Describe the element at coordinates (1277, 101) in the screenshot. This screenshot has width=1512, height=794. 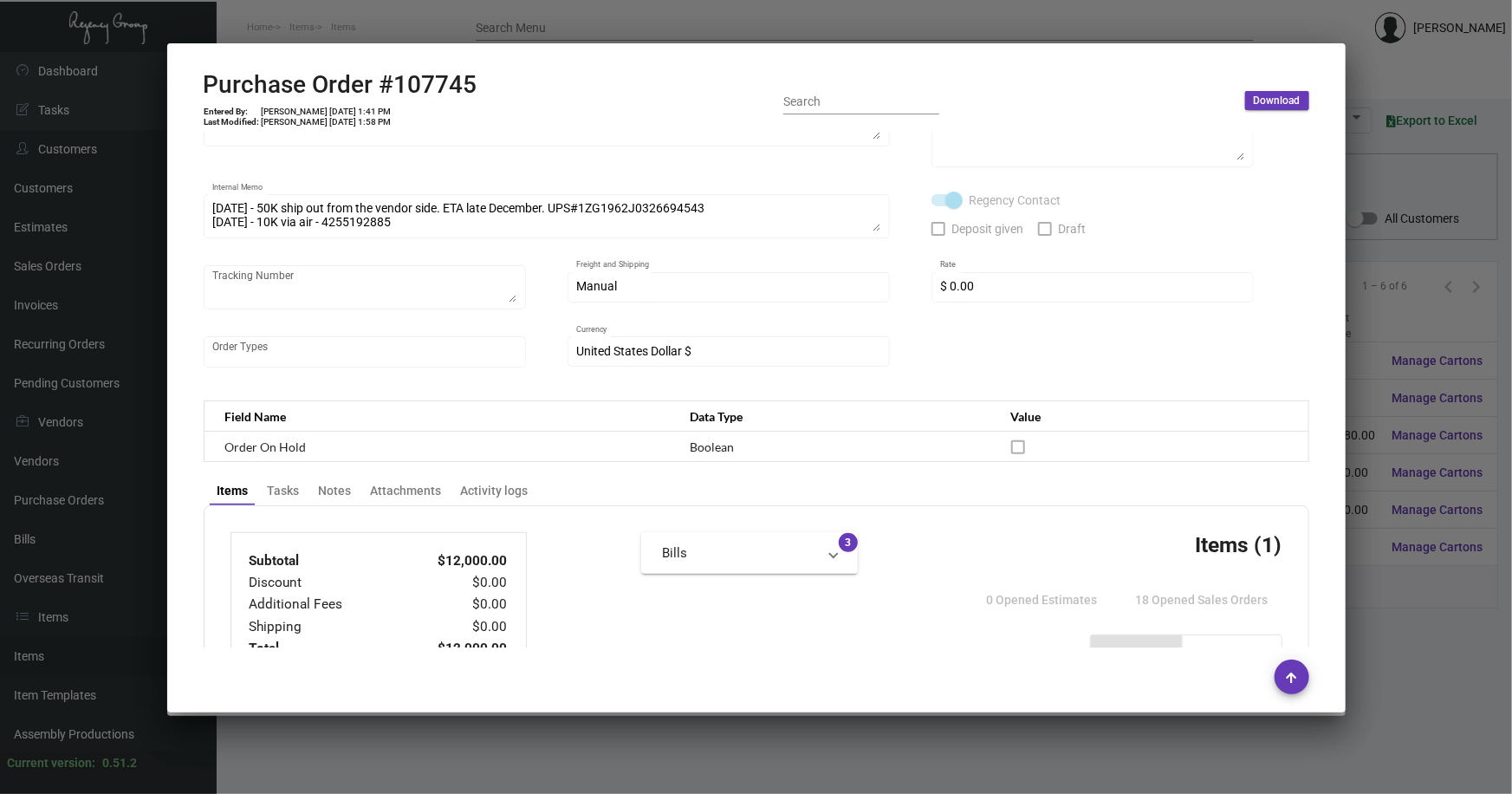
I see `span: Download` at that location.